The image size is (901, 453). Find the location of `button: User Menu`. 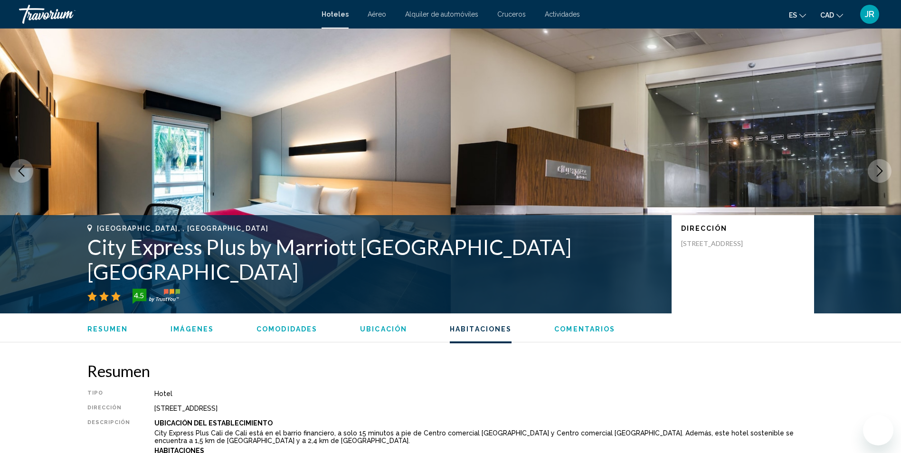

button: User Menu is located at coordinates (869, 14).